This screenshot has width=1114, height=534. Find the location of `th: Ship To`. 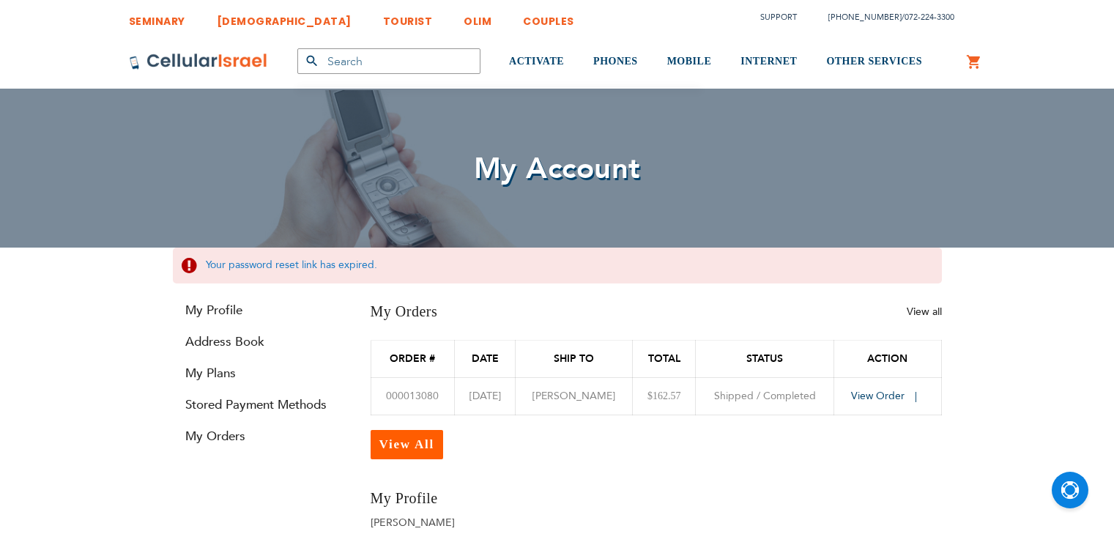

th: Ship To is located at coordinates (574, 358).